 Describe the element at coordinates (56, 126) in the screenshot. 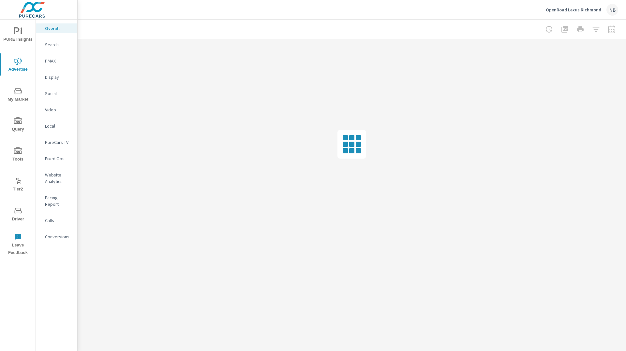

I see `div: Local` at that location.